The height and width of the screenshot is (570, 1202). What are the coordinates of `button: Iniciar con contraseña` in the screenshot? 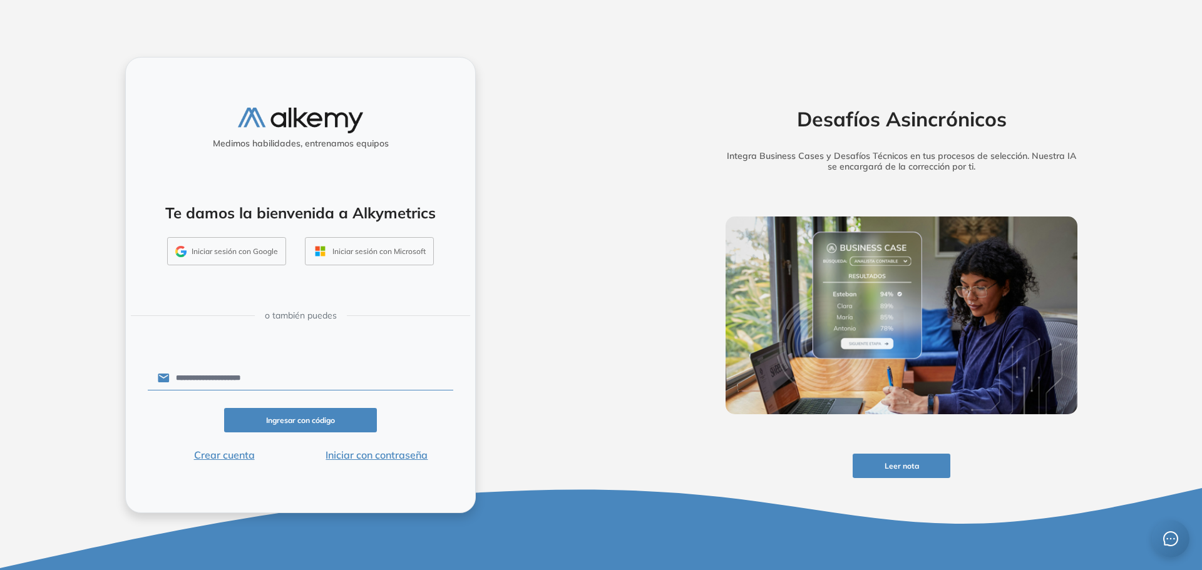 It's located at (377, 455).